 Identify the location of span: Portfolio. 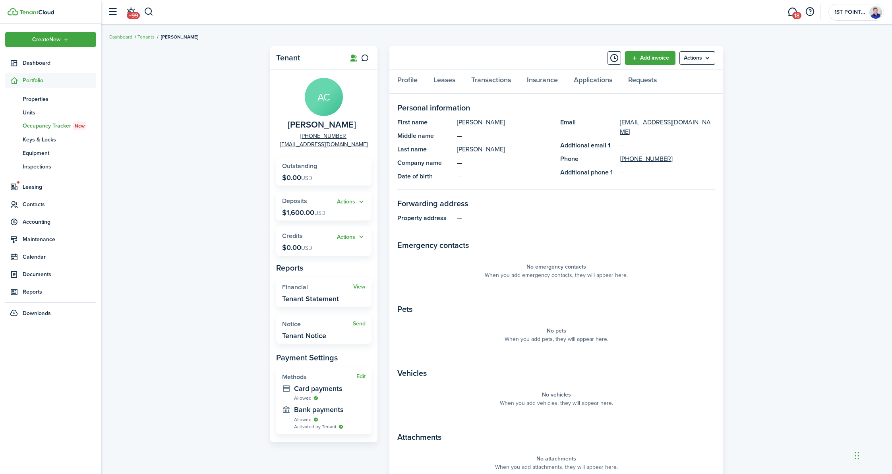
(59, 80).